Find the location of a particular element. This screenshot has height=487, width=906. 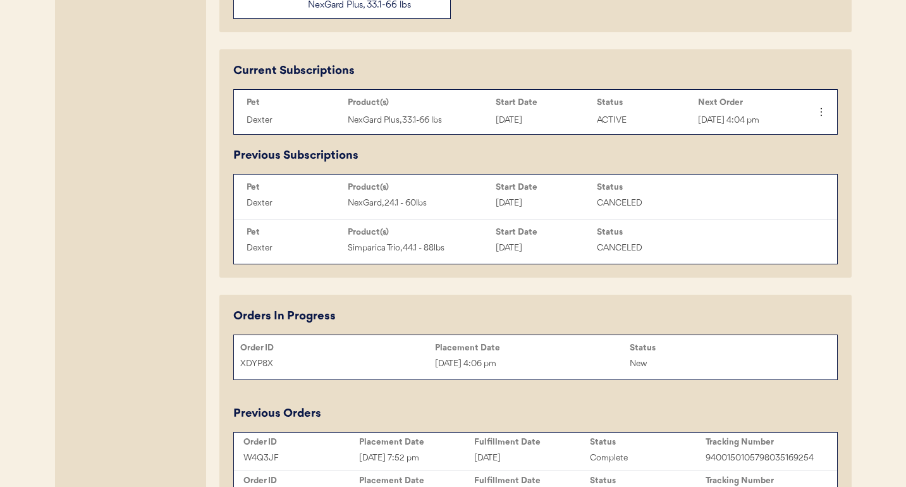

div: New is located at coordinates (727, 364).